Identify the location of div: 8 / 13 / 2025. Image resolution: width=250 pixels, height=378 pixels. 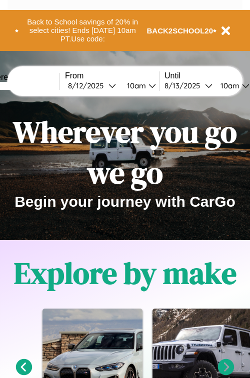
(184, 85).